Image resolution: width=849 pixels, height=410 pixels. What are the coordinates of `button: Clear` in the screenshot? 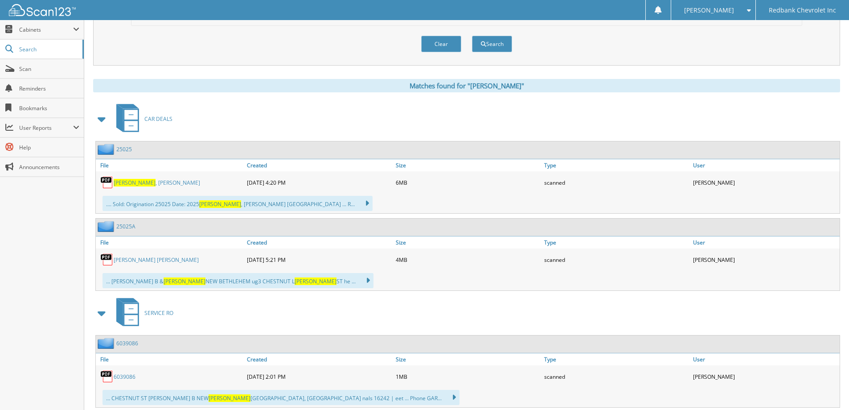 It's located at (441, 44).